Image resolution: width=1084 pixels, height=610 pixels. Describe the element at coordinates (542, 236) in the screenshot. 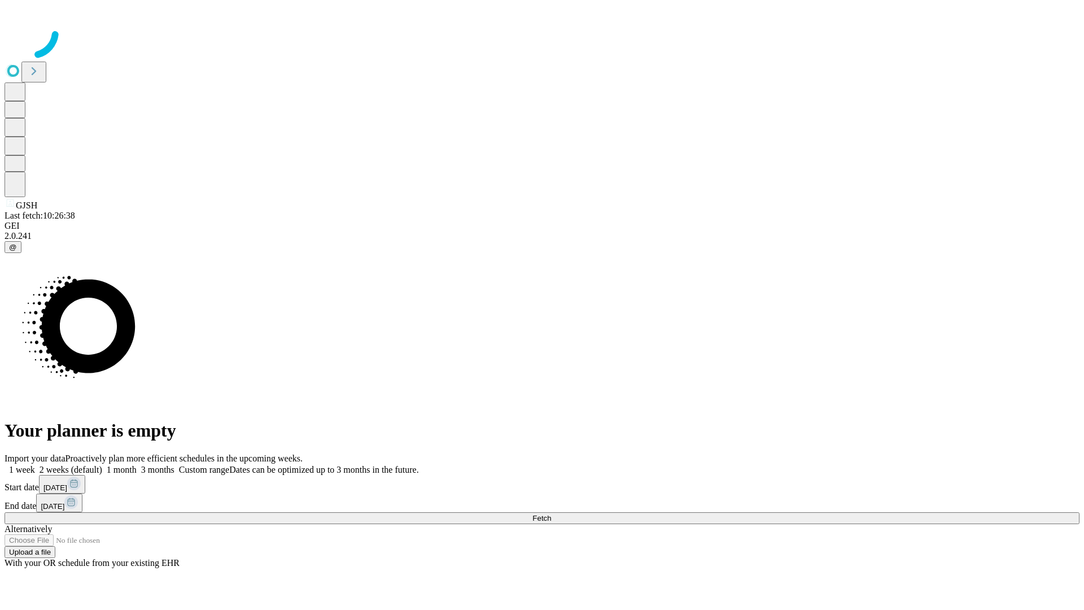

I see `div: 2.0.241` at that location.